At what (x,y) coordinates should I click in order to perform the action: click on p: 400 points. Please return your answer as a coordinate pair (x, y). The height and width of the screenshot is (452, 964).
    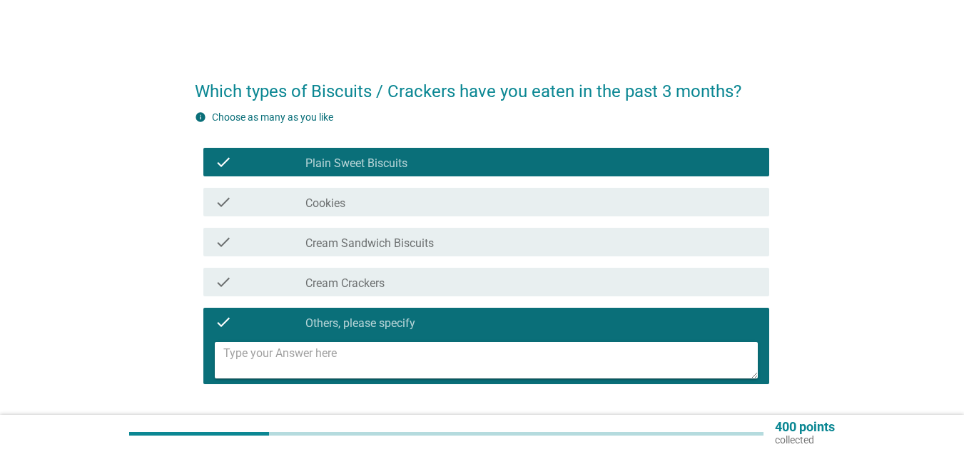
    Looking at the image, I should click on (805, 427).